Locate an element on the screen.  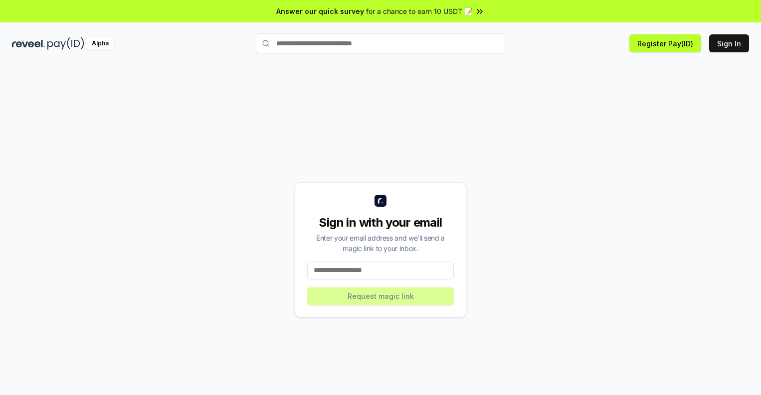
button: Sign In is located at coordinates (729, 43).